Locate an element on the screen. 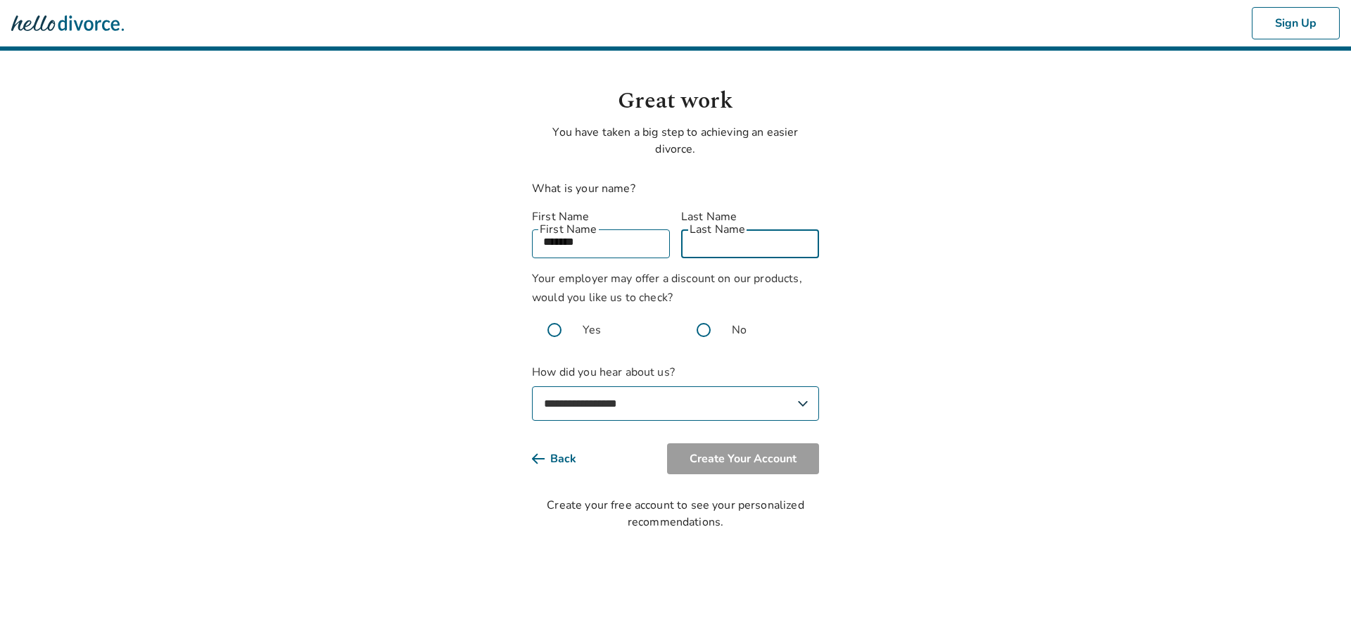  button: Sign Up is located at coordinates (1295, 23).